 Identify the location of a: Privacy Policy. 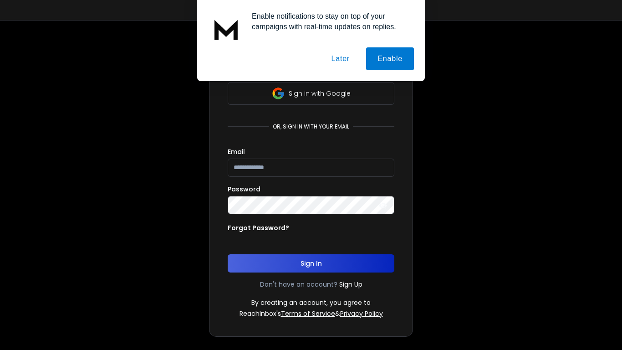
(362, 313).